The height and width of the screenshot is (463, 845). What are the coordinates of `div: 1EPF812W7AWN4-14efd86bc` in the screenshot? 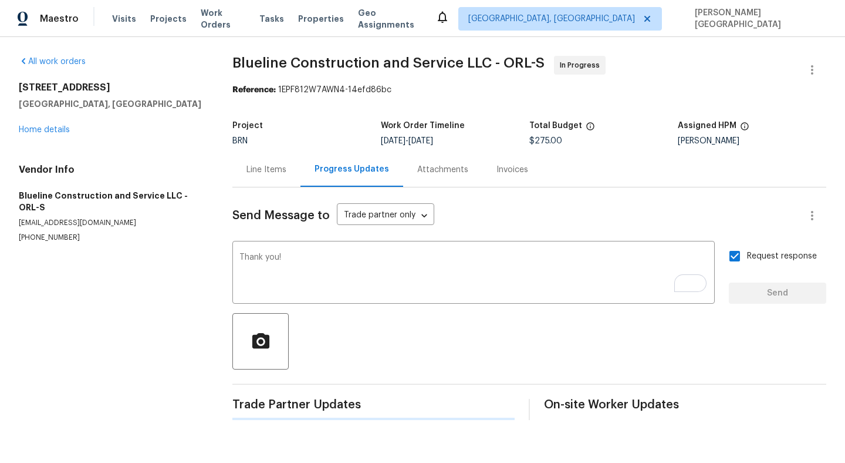 It's located at (529, 90).